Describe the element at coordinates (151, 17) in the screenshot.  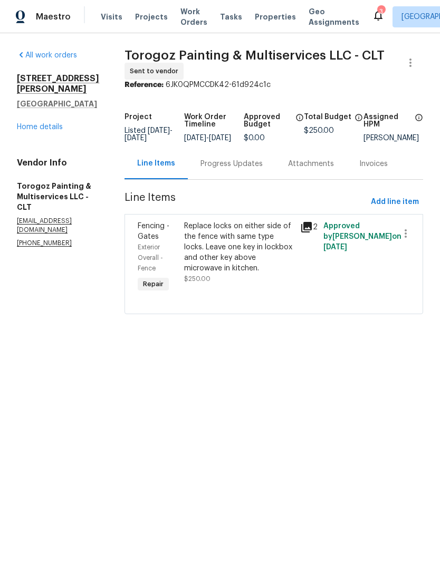
I see `span: Projects` at that location.